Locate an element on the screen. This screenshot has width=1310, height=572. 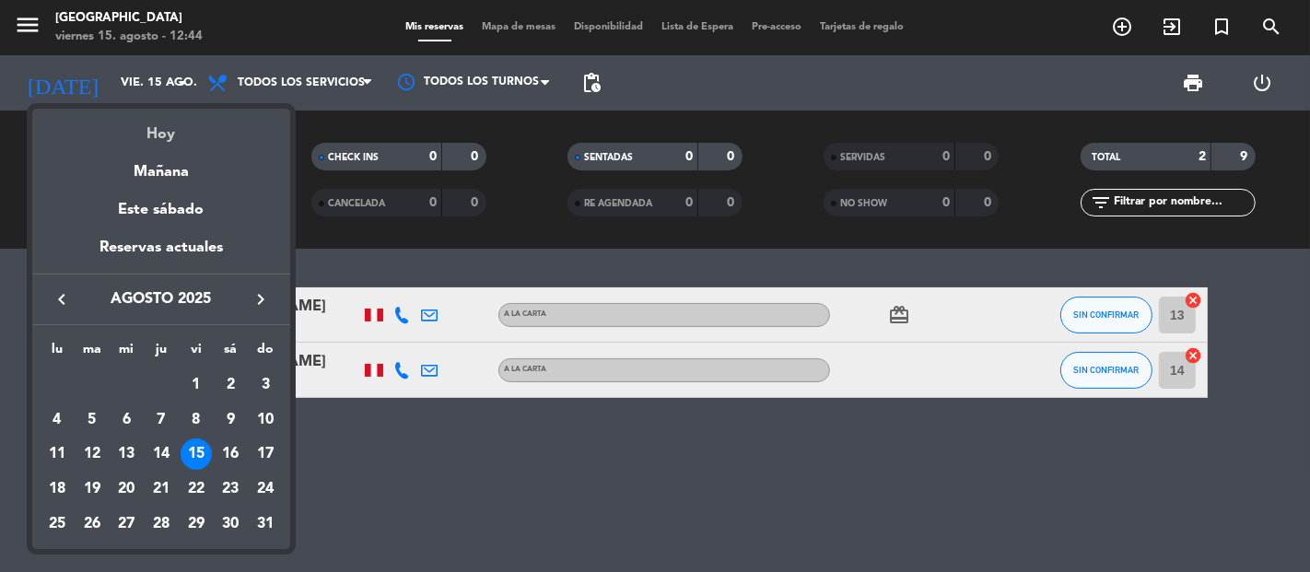
td: 1 de agosto de 2025 is located at coordinates (196, 385).